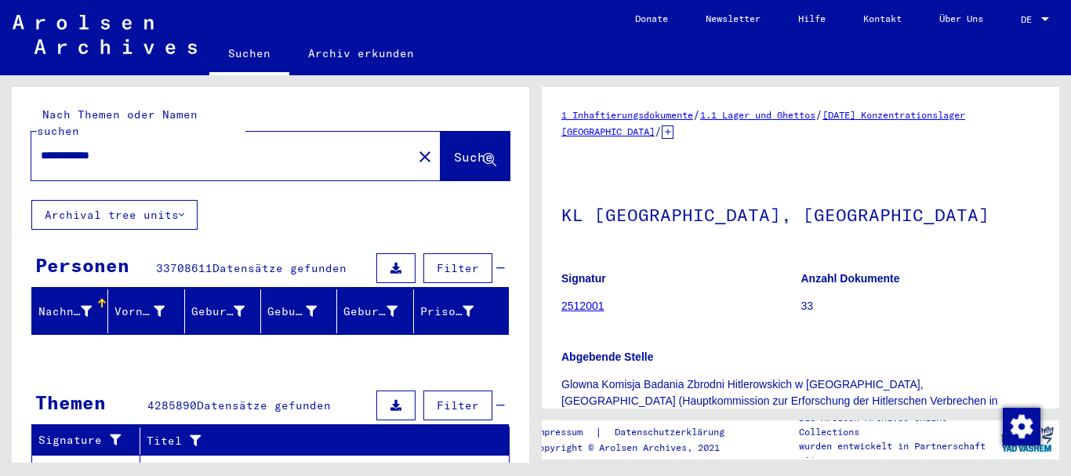 Image resolution: width=1071 pixels, height=476 pixels. I want to click on span: 4285890, so click(172, 406).